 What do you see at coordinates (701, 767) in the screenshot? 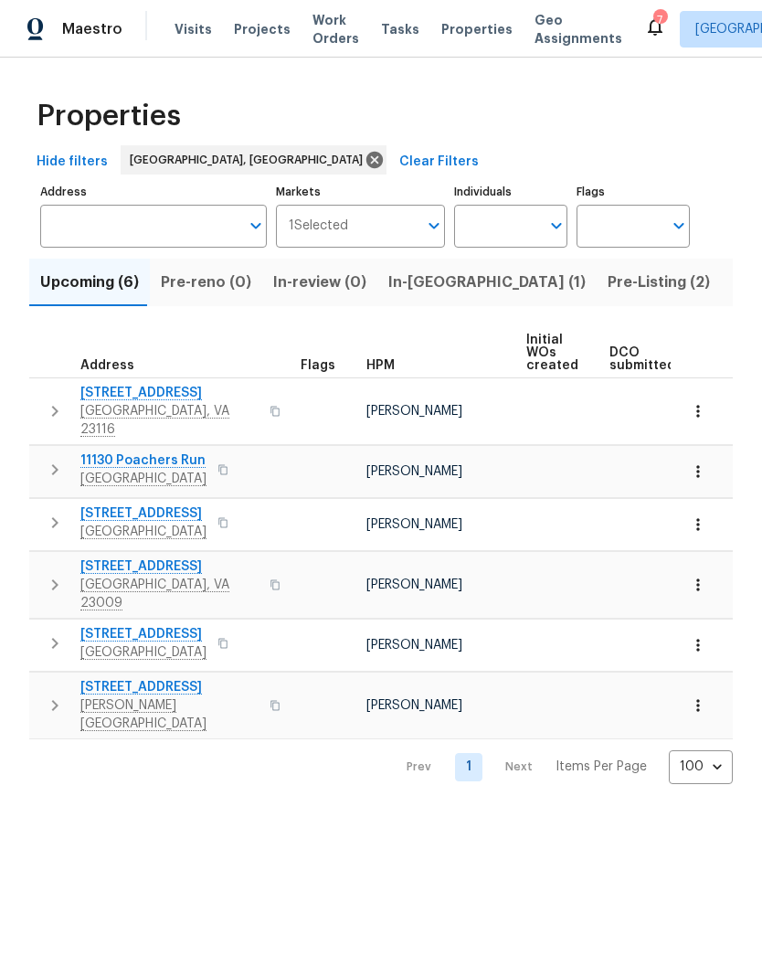
I see `div: 100` at bounding box center [701, 767].